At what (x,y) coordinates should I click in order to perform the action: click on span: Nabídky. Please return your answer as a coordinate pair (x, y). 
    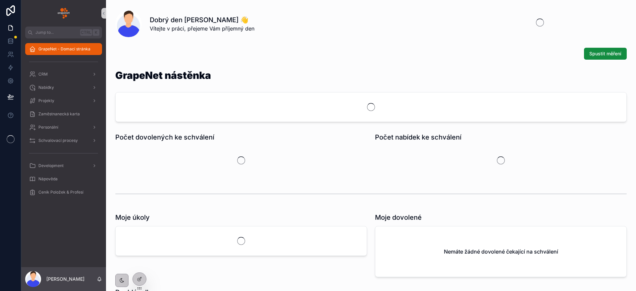
    Looking at the image, I should click on (46, 88).